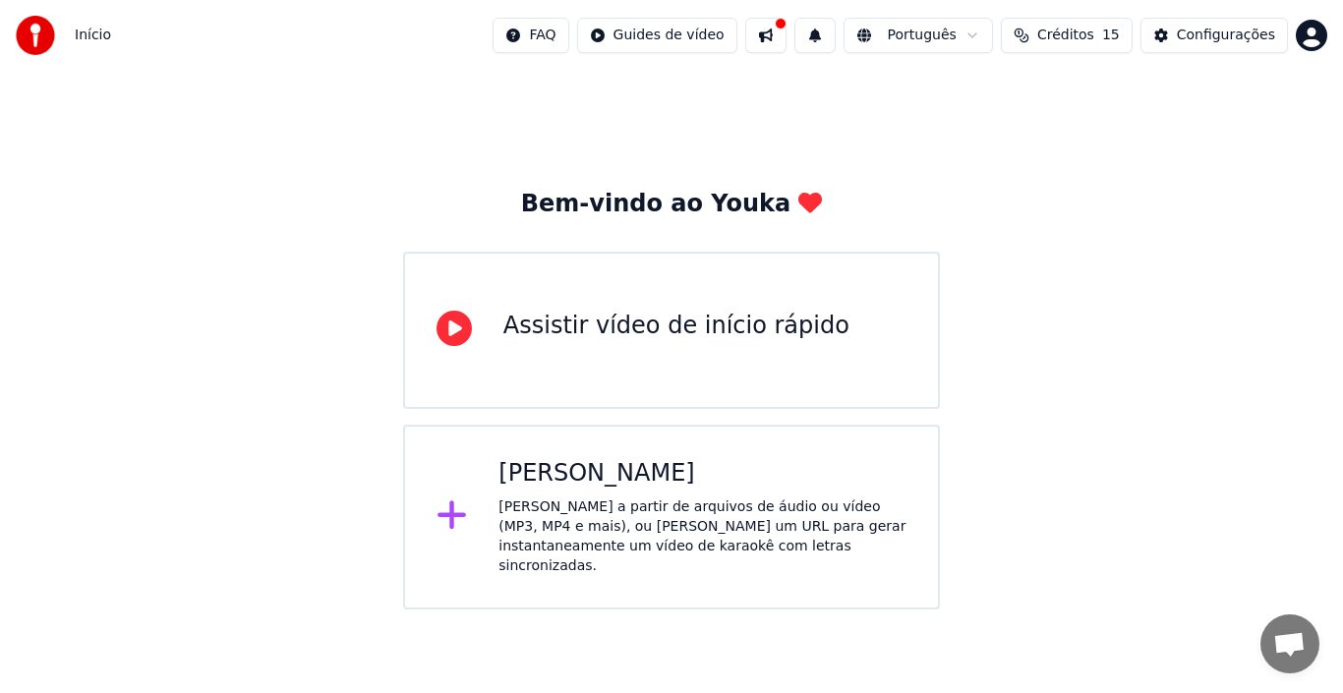 This screenshot has width=1343, height=693. What do you see at coordinates (677, 327) in the screenshot?
I see `div: Assistir vídeo de início rápido` at bounding box center [677, 327].